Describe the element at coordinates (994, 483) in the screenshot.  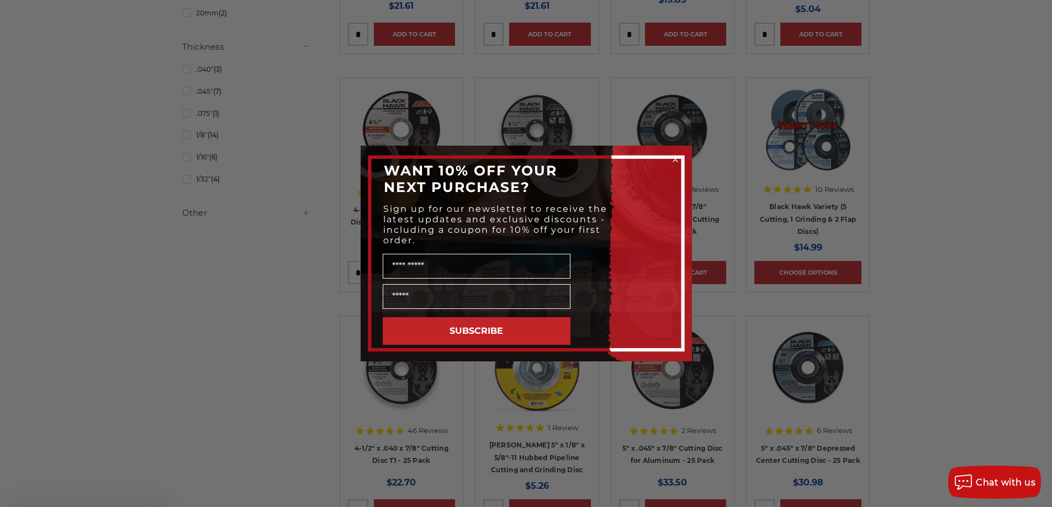
I see `button: Chat with us` at that location.